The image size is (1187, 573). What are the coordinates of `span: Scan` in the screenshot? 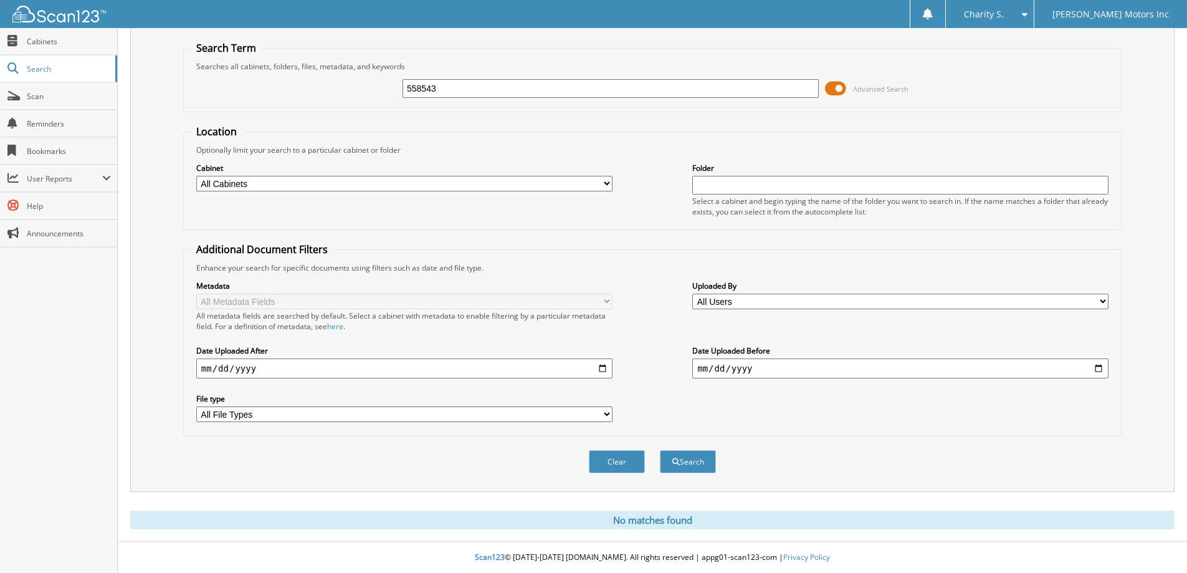 It's located at (69, 96).